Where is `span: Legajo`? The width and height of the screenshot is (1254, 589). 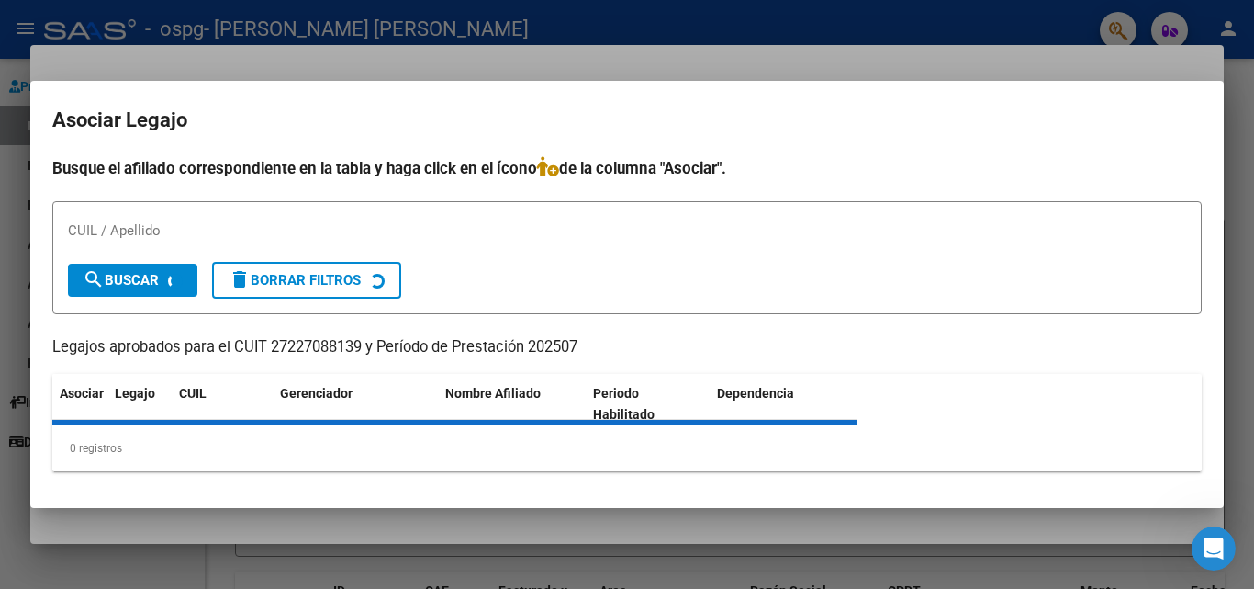
span: Legajo is located at coordinates (135, 393).